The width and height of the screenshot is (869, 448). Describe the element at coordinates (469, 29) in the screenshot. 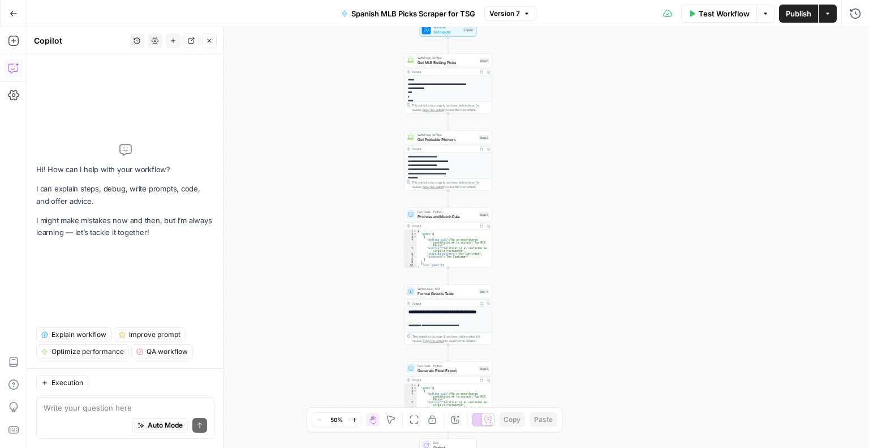

I see `div: Inputs` at that location.